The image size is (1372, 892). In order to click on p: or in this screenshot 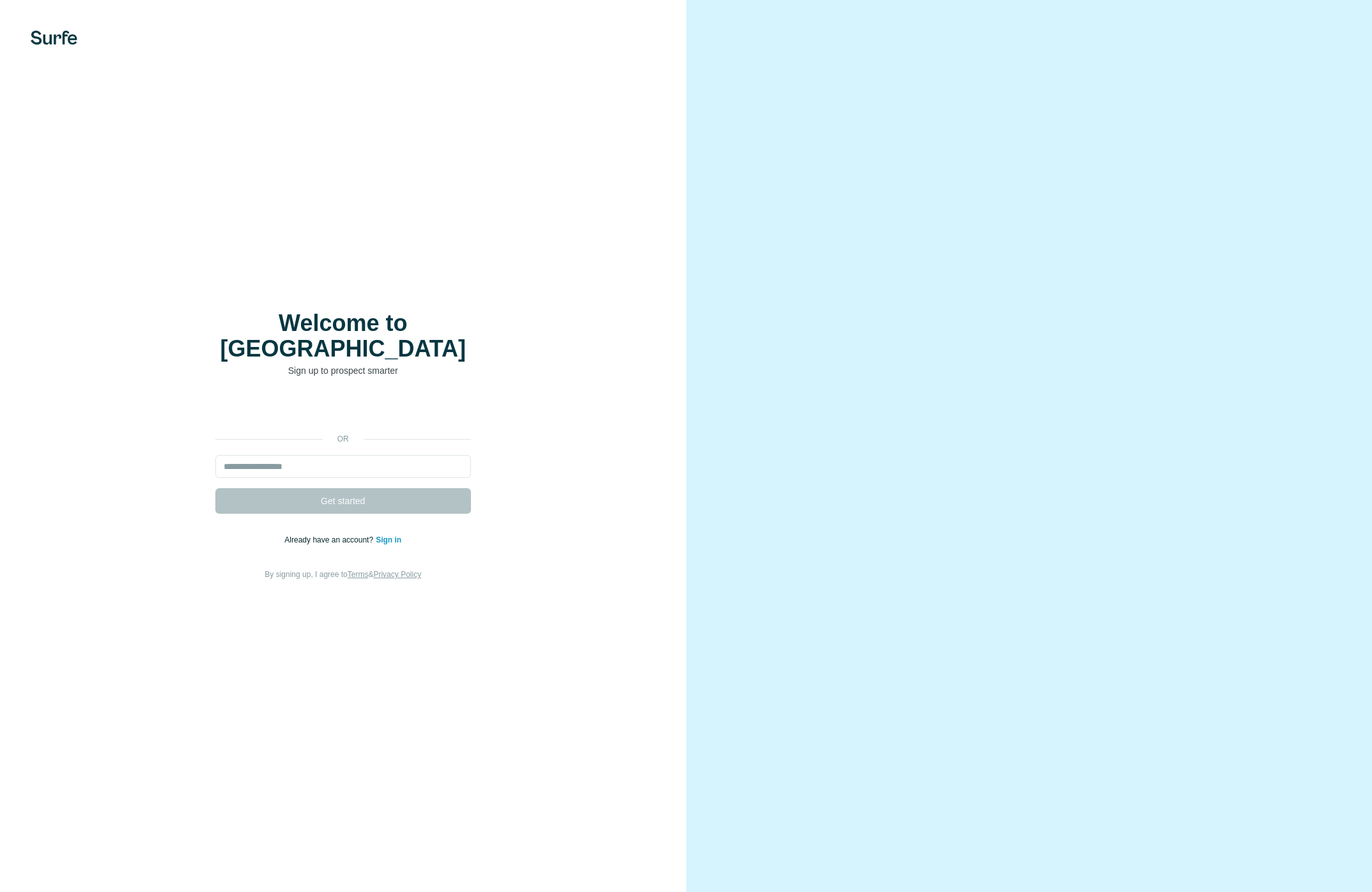, I will do `click(343, 439)`.